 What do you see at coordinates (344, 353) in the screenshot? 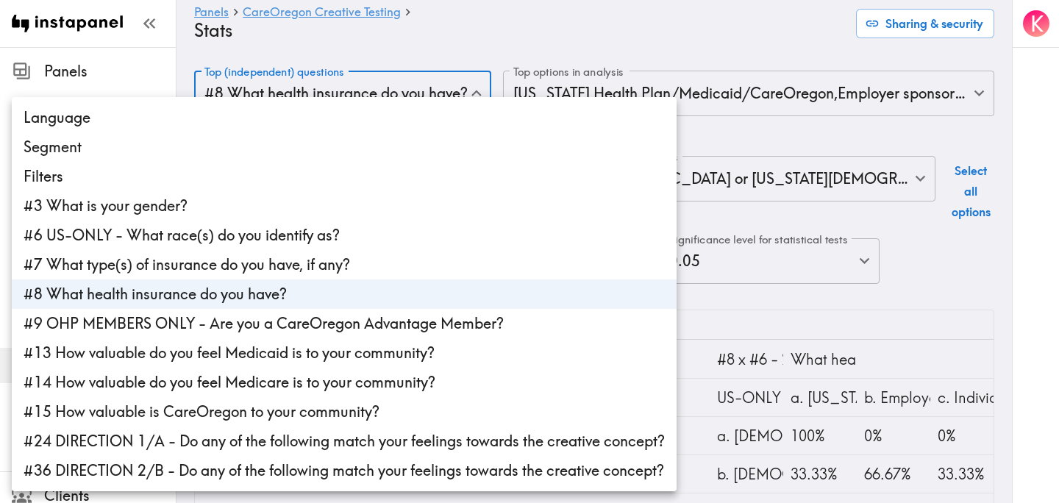
I see `li: #13 How valuable do you feel Medicaid is to your community?` at bounding box center [344, 353].